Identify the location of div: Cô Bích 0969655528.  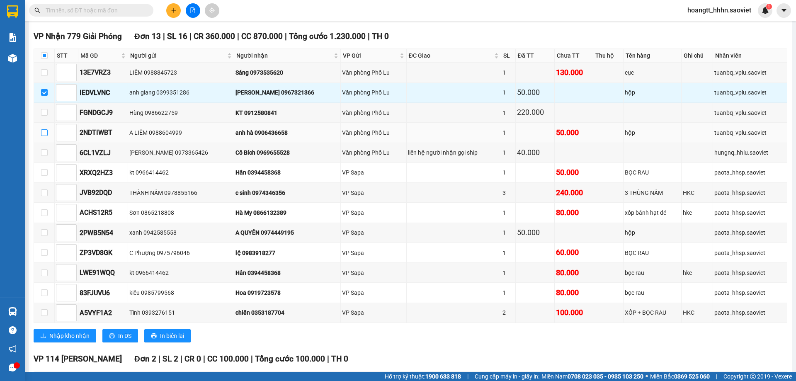
(287, 153).